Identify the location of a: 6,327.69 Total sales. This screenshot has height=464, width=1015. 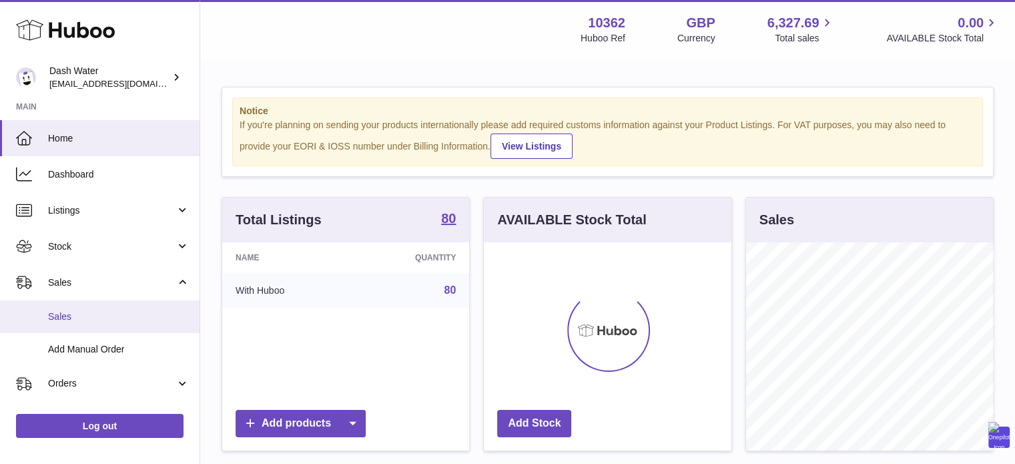
(801, 29).